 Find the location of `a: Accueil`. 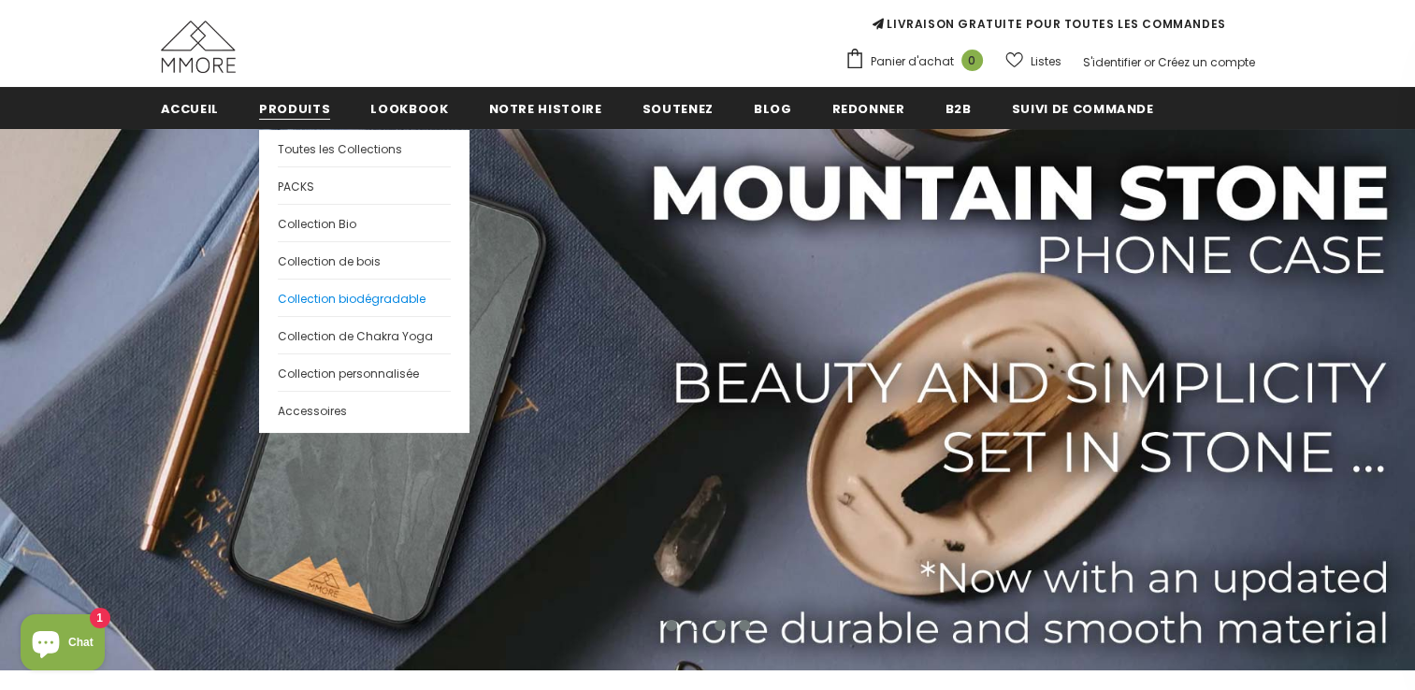

a: Accueil is located at coordinates (190, 108).